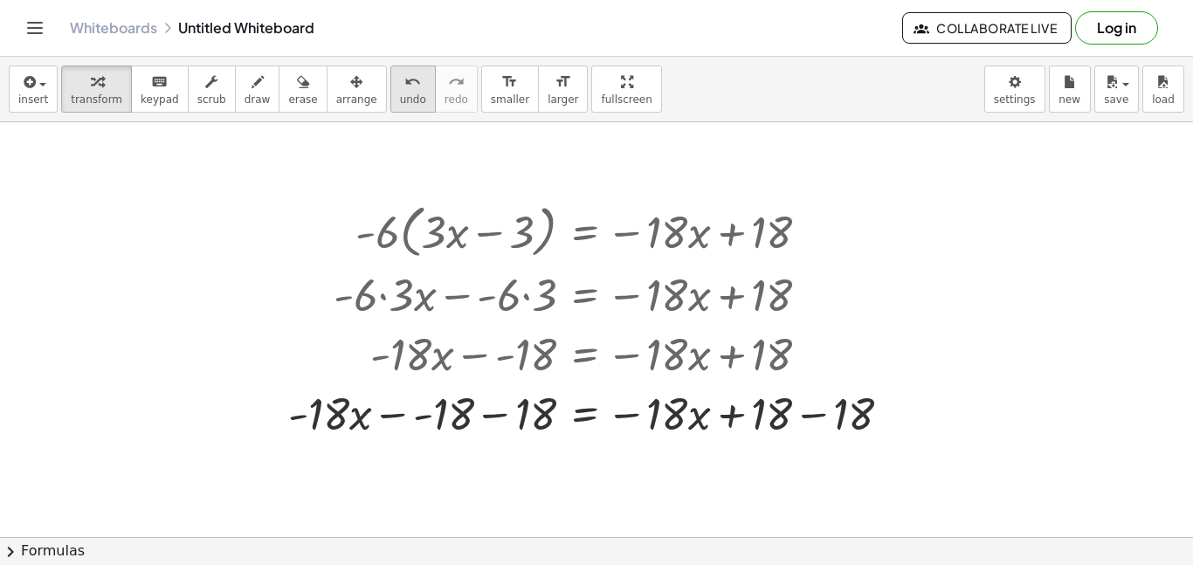  Describe the element at coordinates (413, 89) in the screenshot. I see `button: undoundo` at that location.